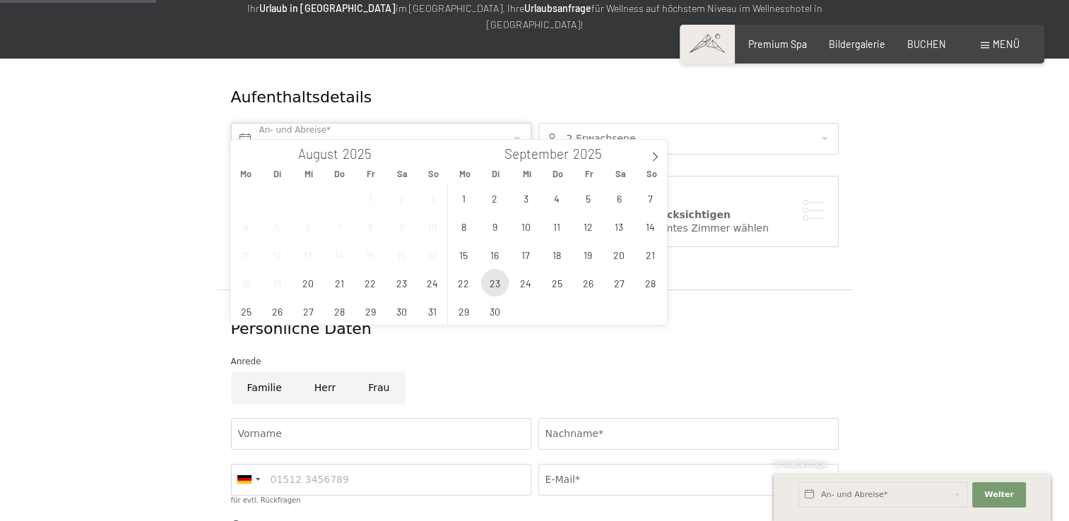 The width and height of the screenshot is (1069, 521). Describe the element at coordinates (619, 198) in the screenshot. I see `span: September 6, 2025` at that location.